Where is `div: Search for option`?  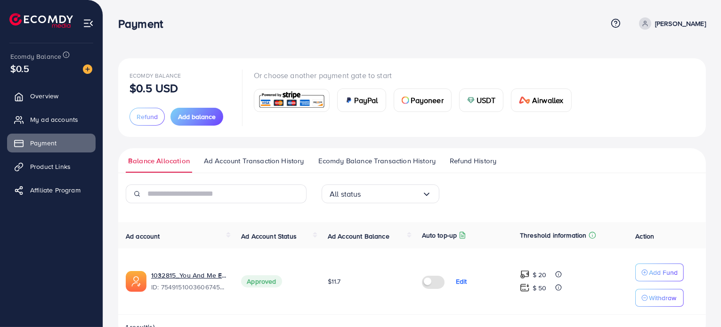
div: Search for option is located at coordinates (381, 194).